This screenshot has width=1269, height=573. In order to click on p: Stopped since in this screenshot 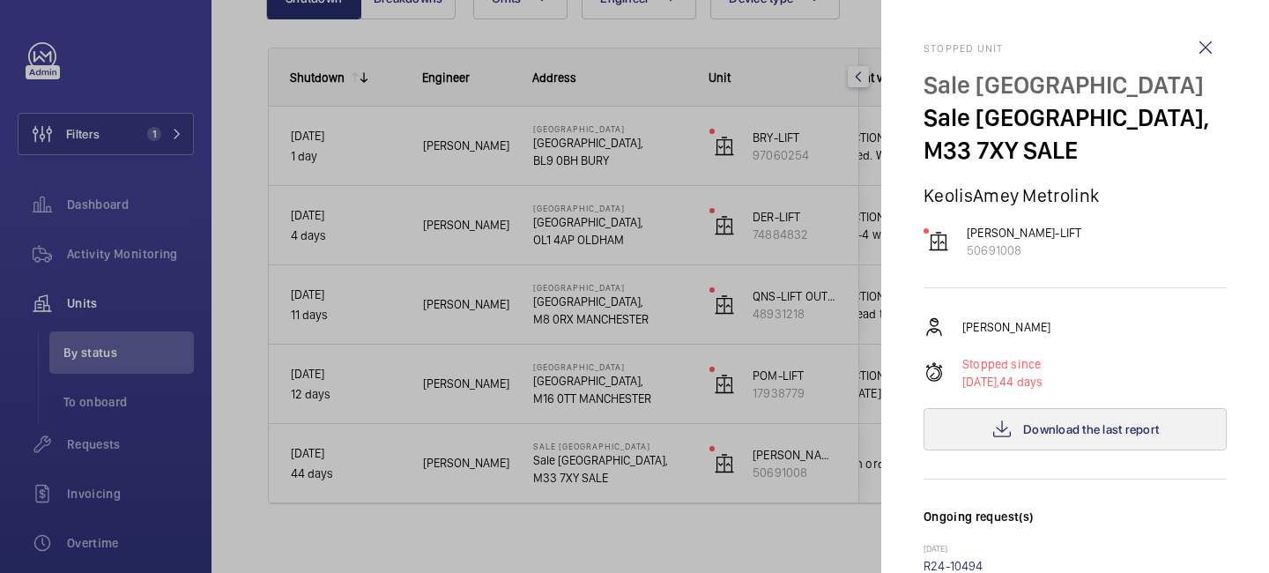, I will do `click(1002, 364)`.